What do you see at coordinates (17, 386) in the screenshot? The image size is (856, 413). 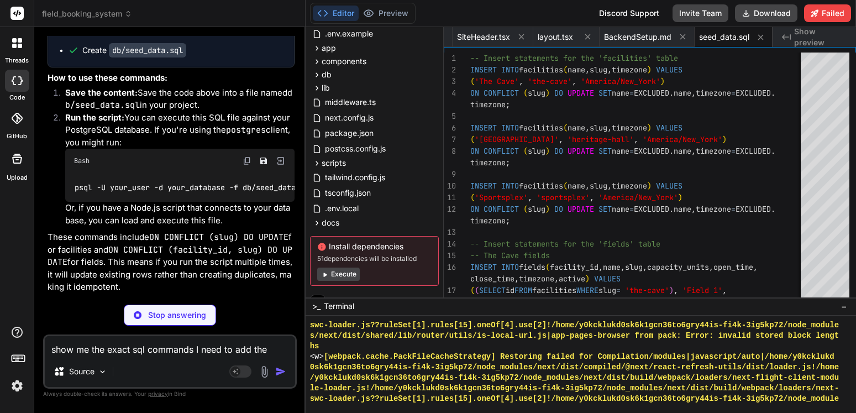 I see `img: settings` at bounding box center [17, 386].